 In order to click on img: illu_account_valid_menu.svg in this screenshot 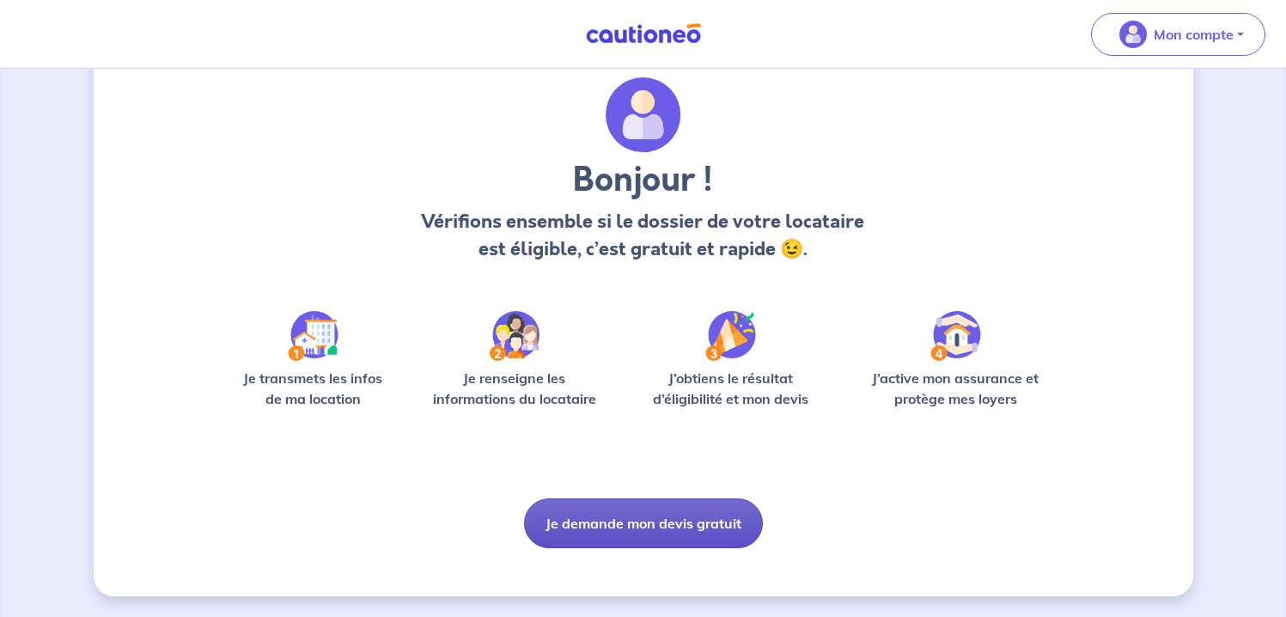, I will do `click(1133, 34)`.